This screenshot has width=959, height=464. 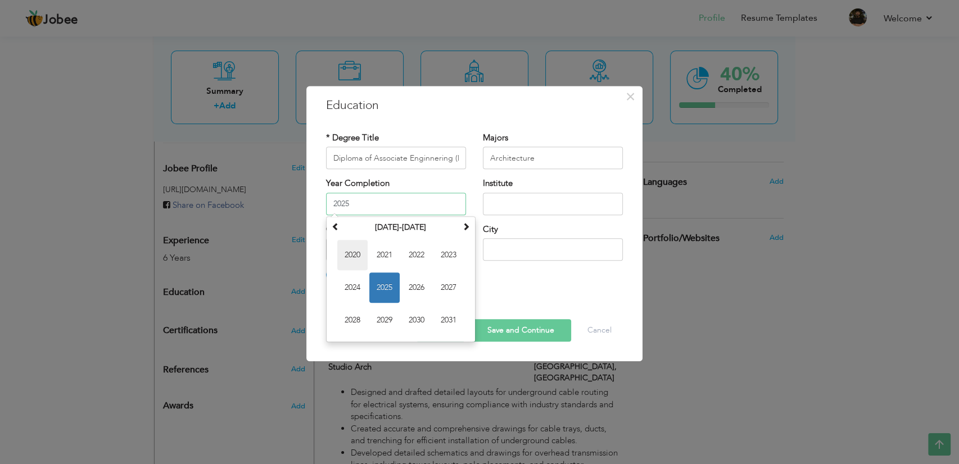 What do you see at coordinates (417, 320) in the screenshot?
I see `span: 2030` at bounding box center [417, 320].